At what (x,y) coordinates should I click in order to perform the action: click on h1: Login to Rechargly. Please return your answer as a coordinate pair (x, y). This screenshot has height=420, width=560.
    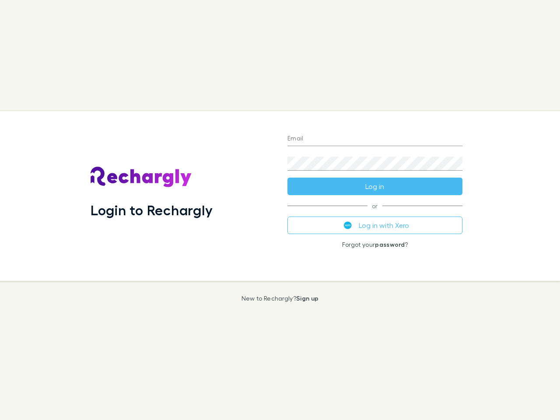
    Looking at the image, I should click on (151, 210).